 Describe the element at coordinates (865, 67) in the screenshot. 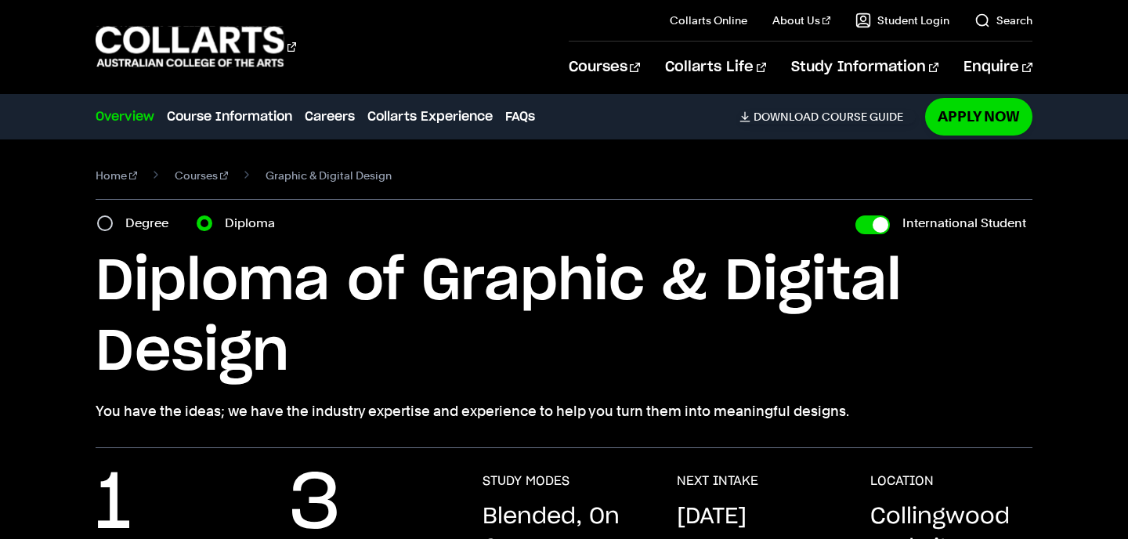

I see `a: Study Information` at that location.